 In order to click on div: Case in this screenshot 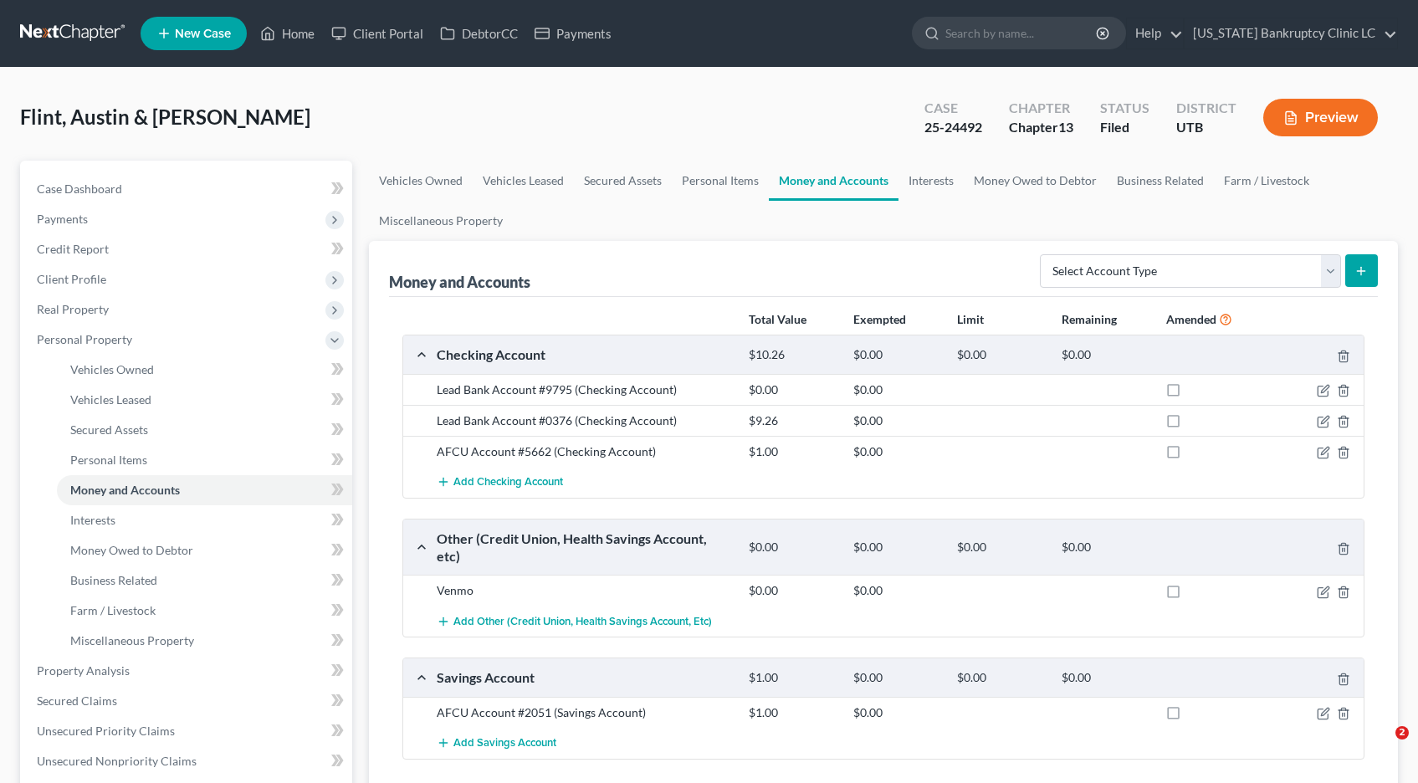, I will do `click(953, 108)`.